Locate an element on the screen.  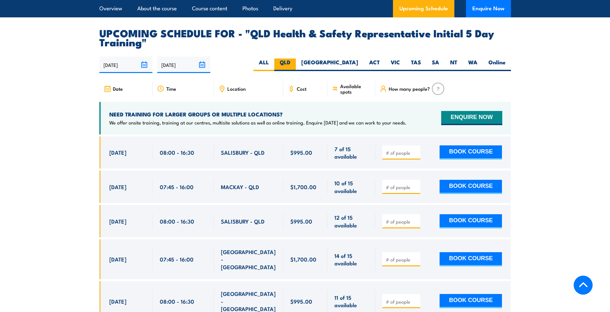
label: ALL is located at coordinates (264, 65).